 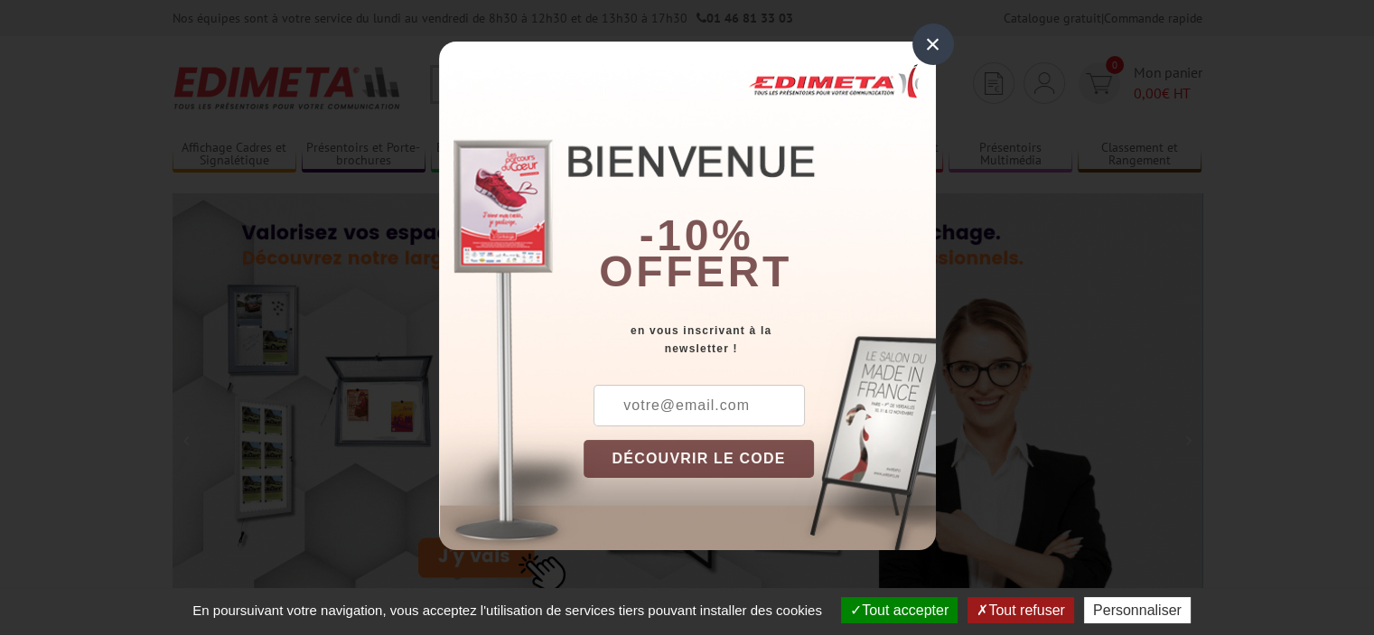 I want to click on b: -10%, so click(x=697, y=235).